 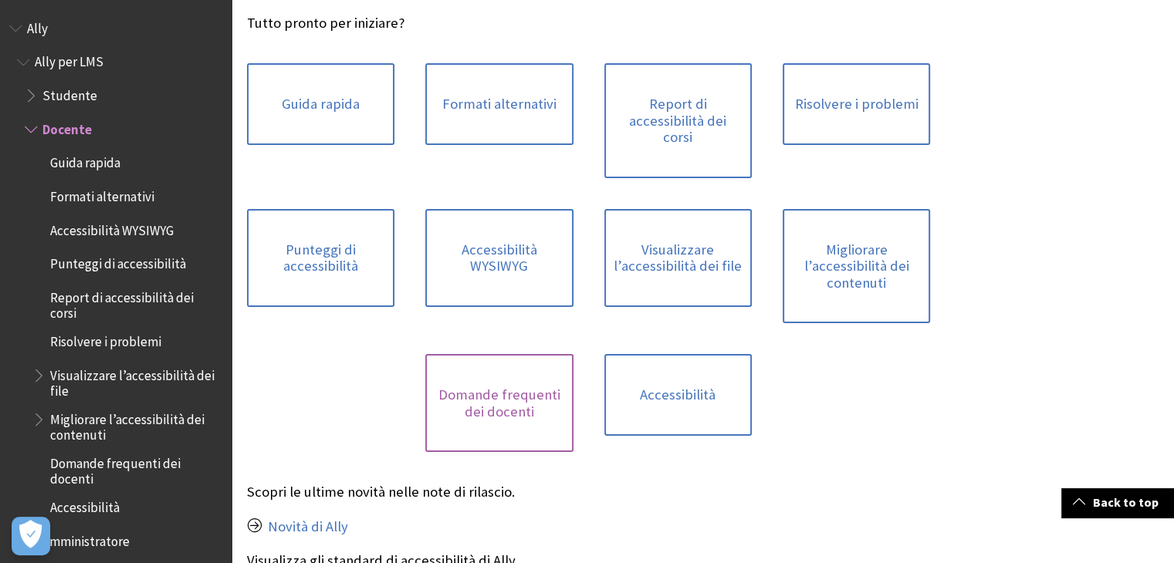 I want to click on p: Tutto pronto per iniziare?, so click(x=588, y=23).